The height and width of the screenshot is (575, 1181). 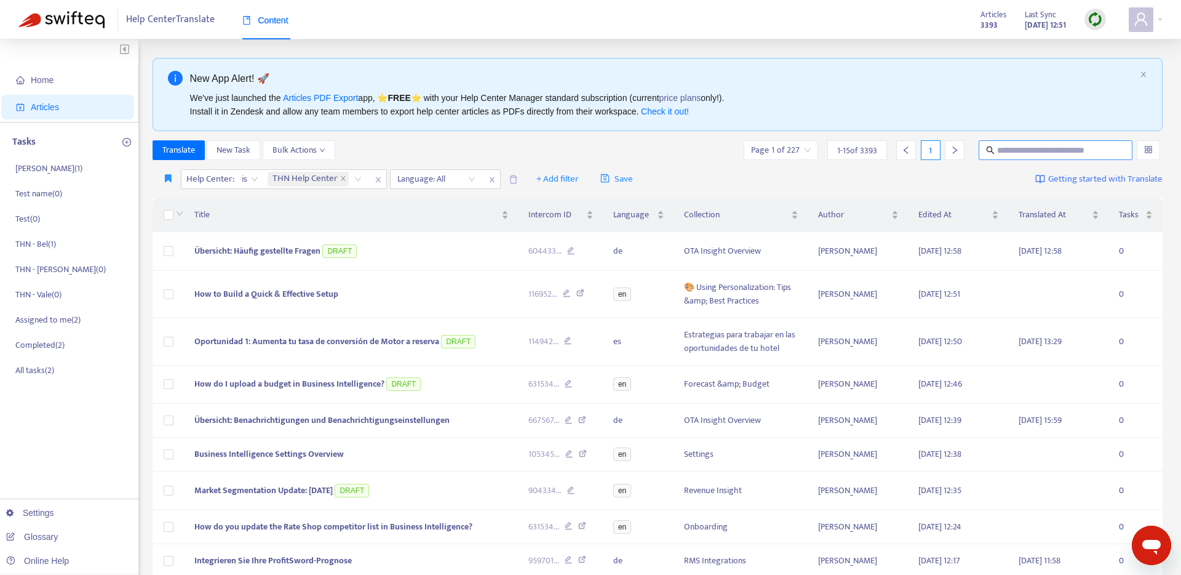 What do you see at coordinates (665, 111) in the screenshot?
I see `a: Check it out!` at bounding box center [665, 111].